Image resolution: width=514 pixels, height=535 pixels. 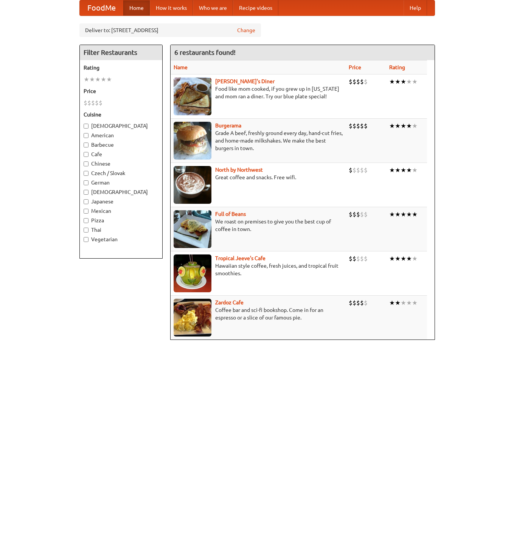 I want to click on a: FoodMe, so click(x=101, y=8).